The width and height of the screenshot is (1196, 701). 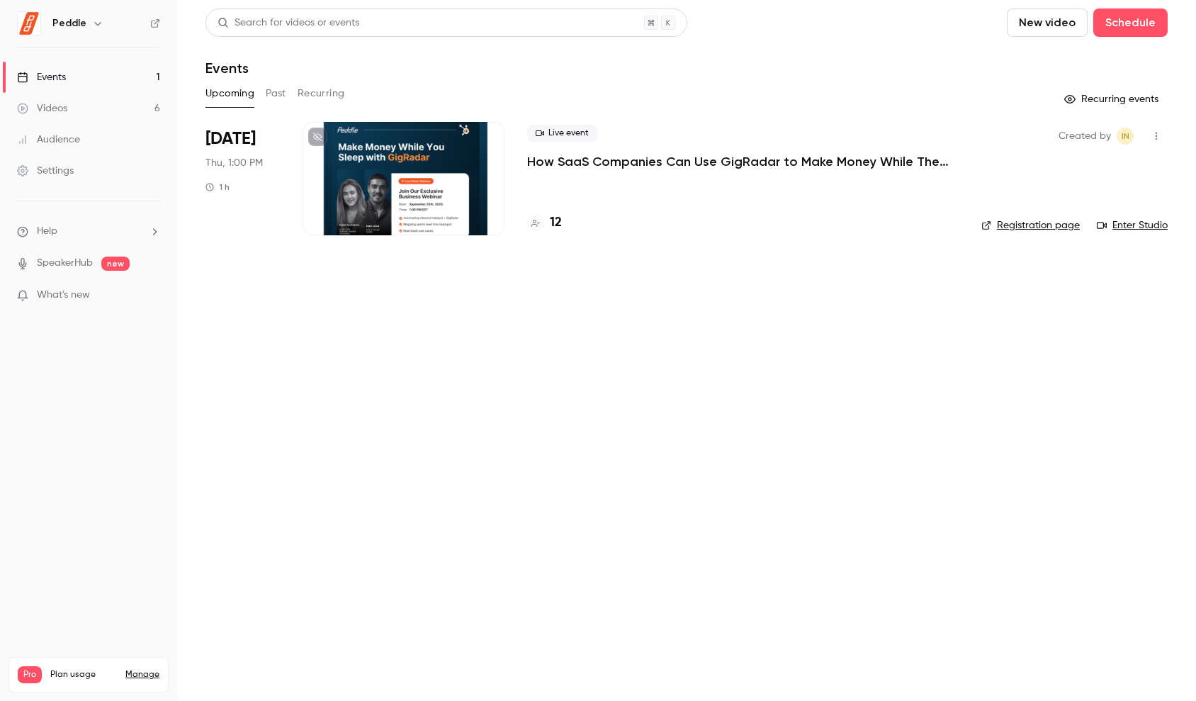 I want to click on div: Videos, so click(x=42, y=108).